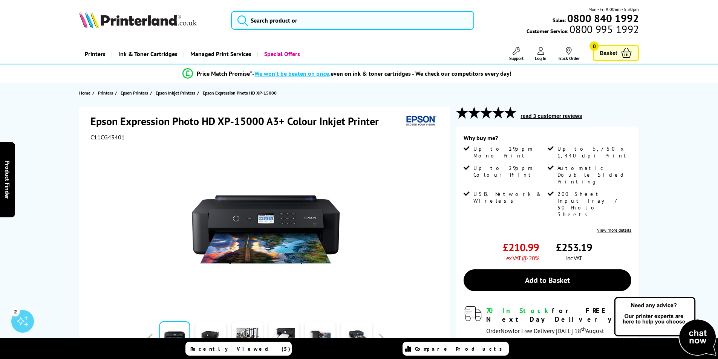 Image resolution: width=718 pixels, height=359 pixels. What do you see at coordinates (541, 58) in the screenshot?
I see `span: Log In` at bounding box center [541, 58].